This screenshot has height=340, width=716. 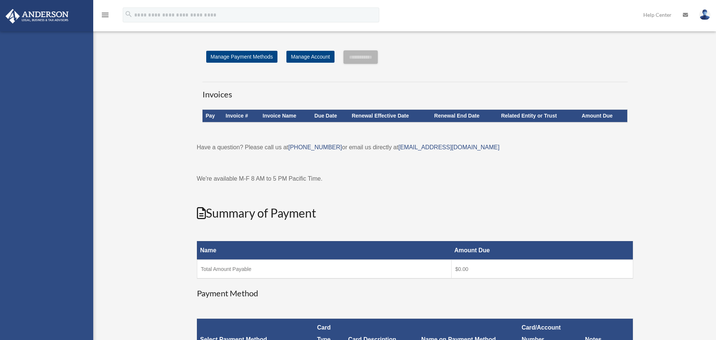 I want to click on h2: Summary of Payment, so click(x=415, y=213).